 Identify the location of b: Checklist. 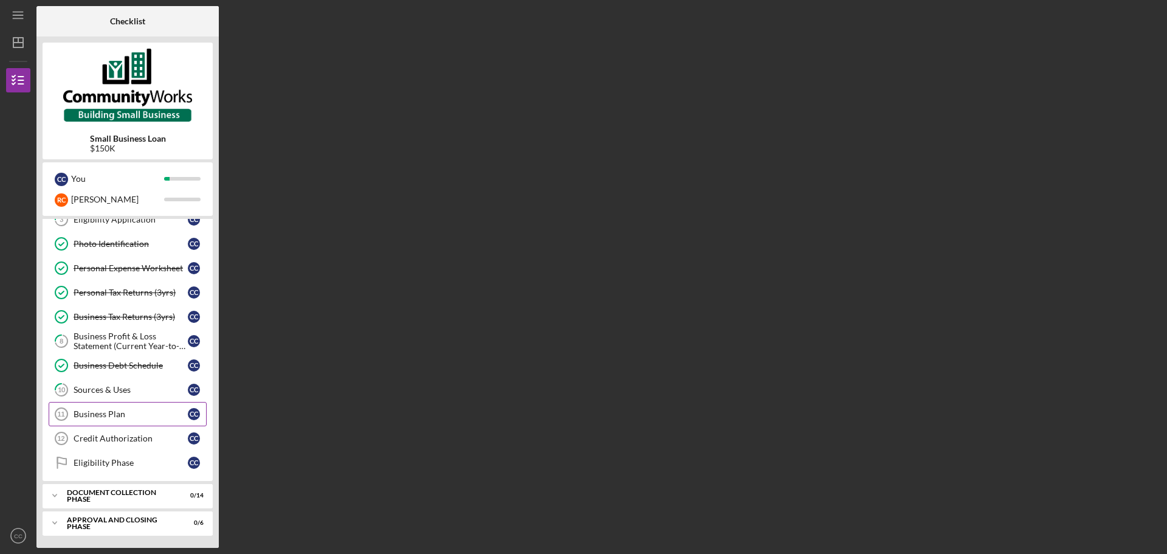
(128, 21).